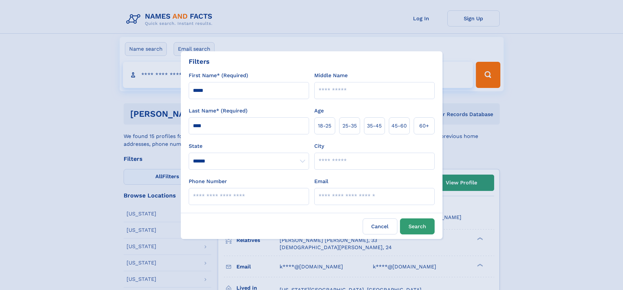 The image size is (623, 290). What do you see at coordinates (350, 126) in the screenshot?
I see `span: 25‑35` at bounding box center [350, 126].